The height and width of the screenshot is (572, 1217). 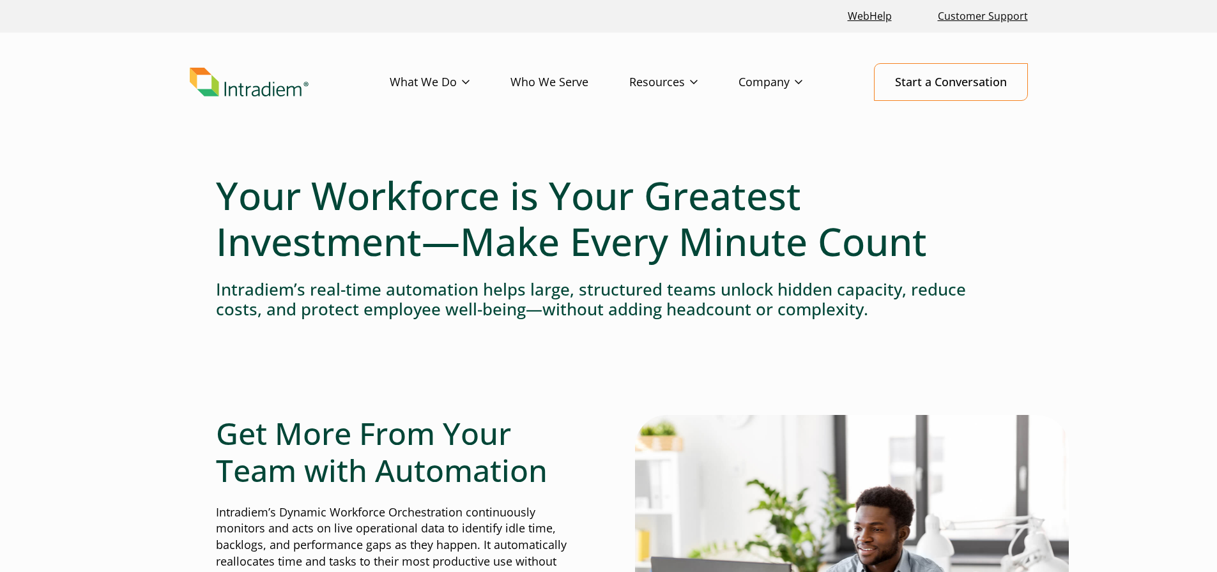 What do you see at coordinates (609, 218) in the screenshot?
I see `h1: Your Workforce is Your Greatest Investment—Make Every Minute Count` at bounding box center [609, 218].